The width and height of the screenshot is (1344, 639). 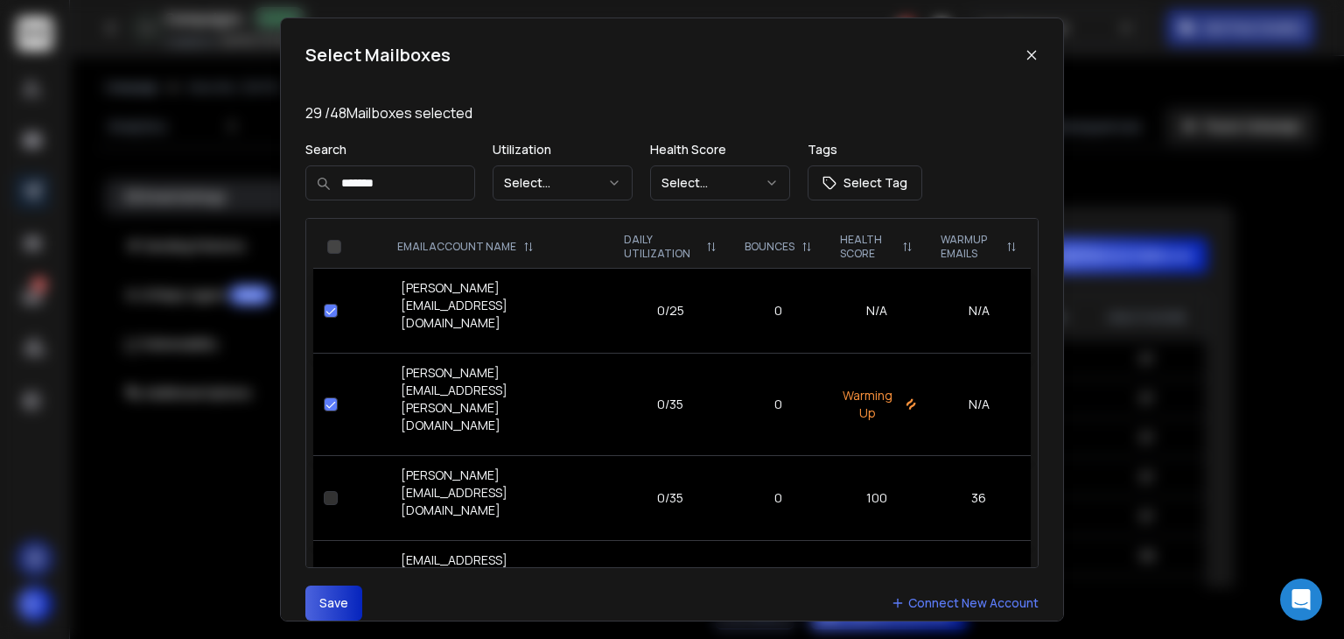 I want to click on h1: Select Mailboxes, so click(x=378, y=55).